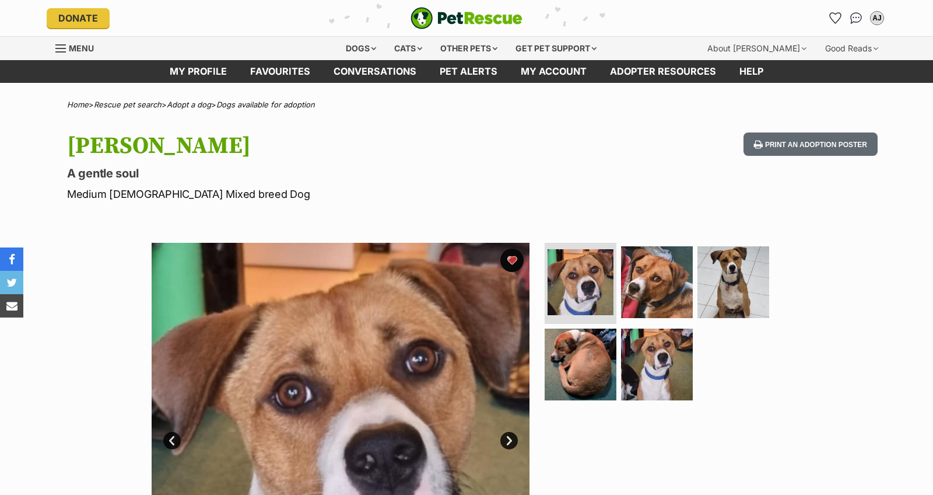 This screenshot has width=933, height=495. What do you see at coordinates (467, 18) in the screenshot?
I see `img: logo-e224e6f780fb5917bec1dbf3a21bbac754714ae5b6737aabdf751b685950b380.svg` at bounding box center [467, 18].